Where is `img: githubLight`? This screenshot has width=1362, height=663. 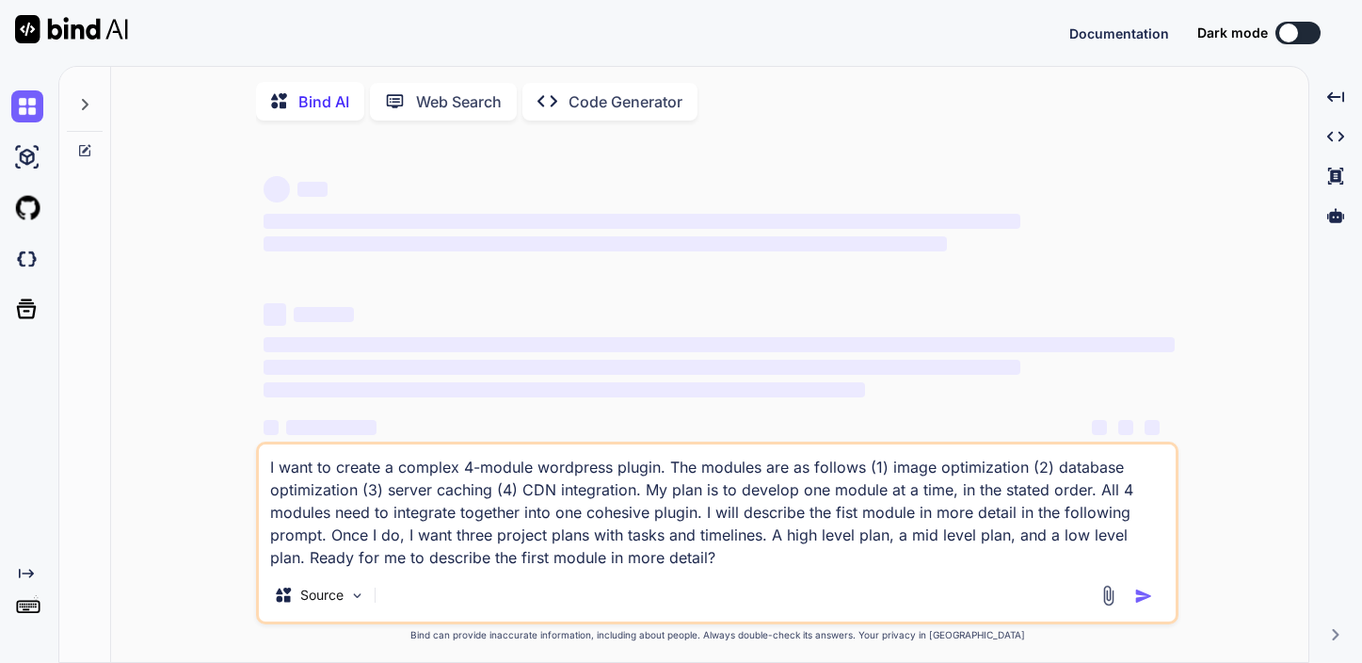 img: githubLight is located at coordinates (27, 208).